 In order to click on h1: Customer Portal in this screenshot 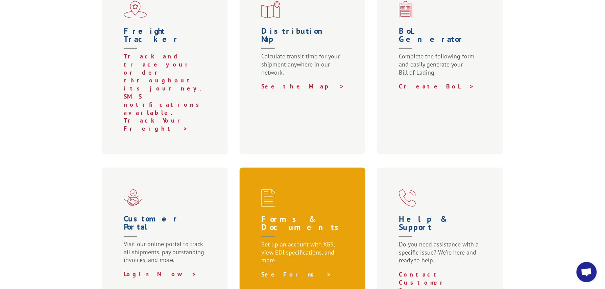, I will do `click(166, 228)`.